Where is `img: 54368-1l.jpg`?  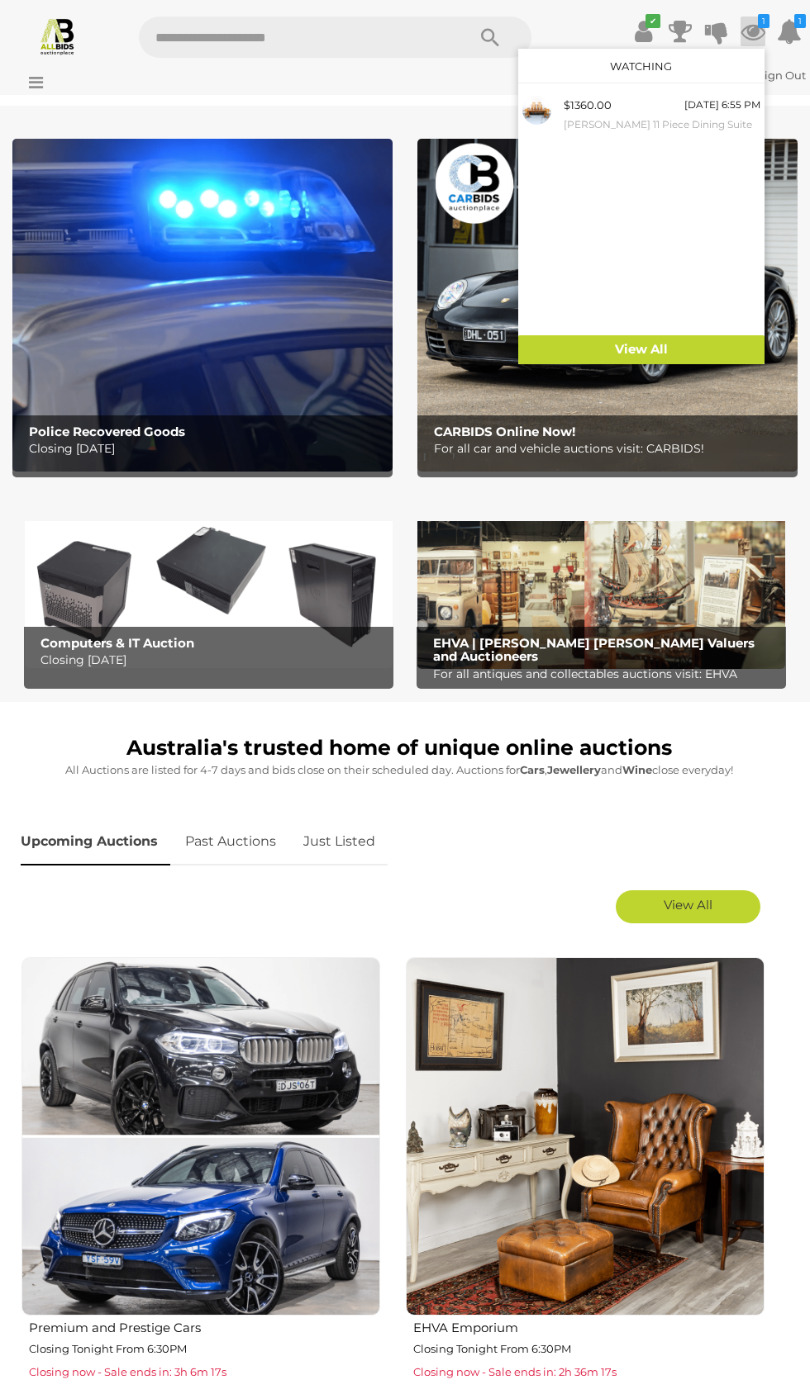
img: 54368-1l.jpg is located at coordinates (536, 110).